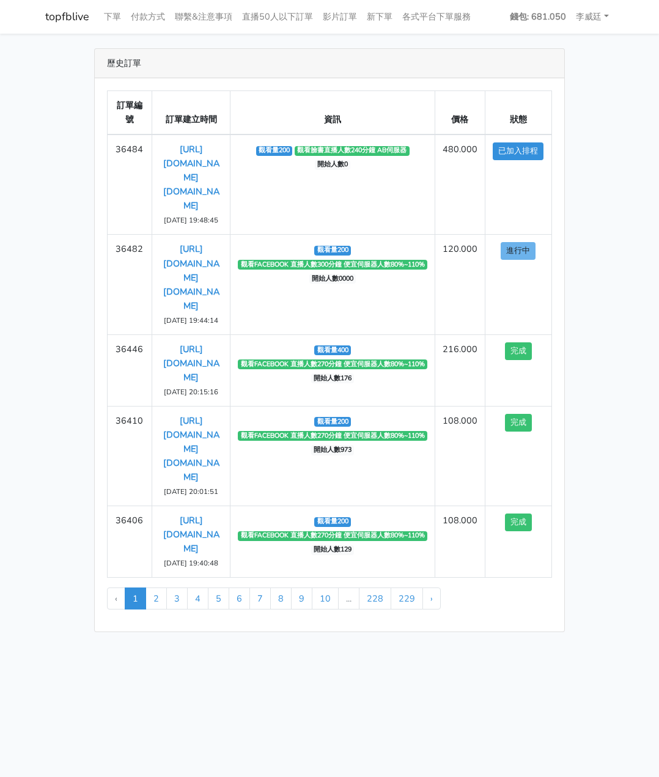 Image resolution: width=659 pixels, height=777 pixels. I want to click on a: 5, so click(218, 598).